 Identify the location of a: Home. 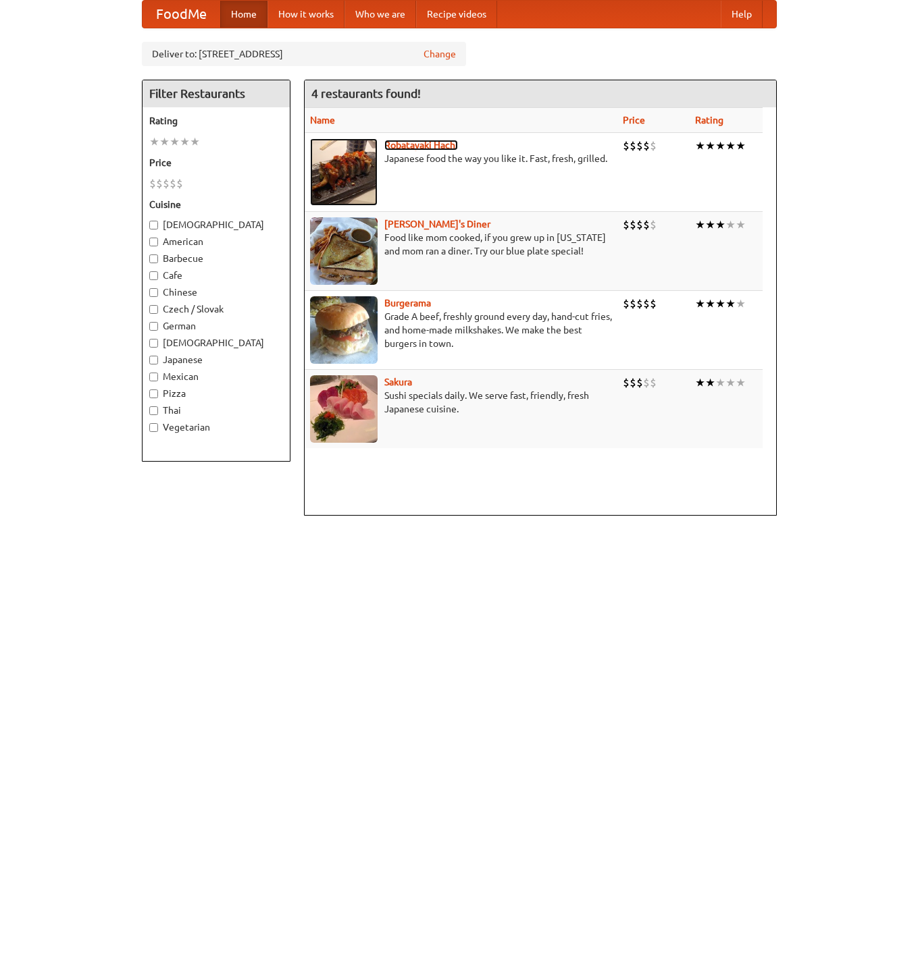
(244, 14).